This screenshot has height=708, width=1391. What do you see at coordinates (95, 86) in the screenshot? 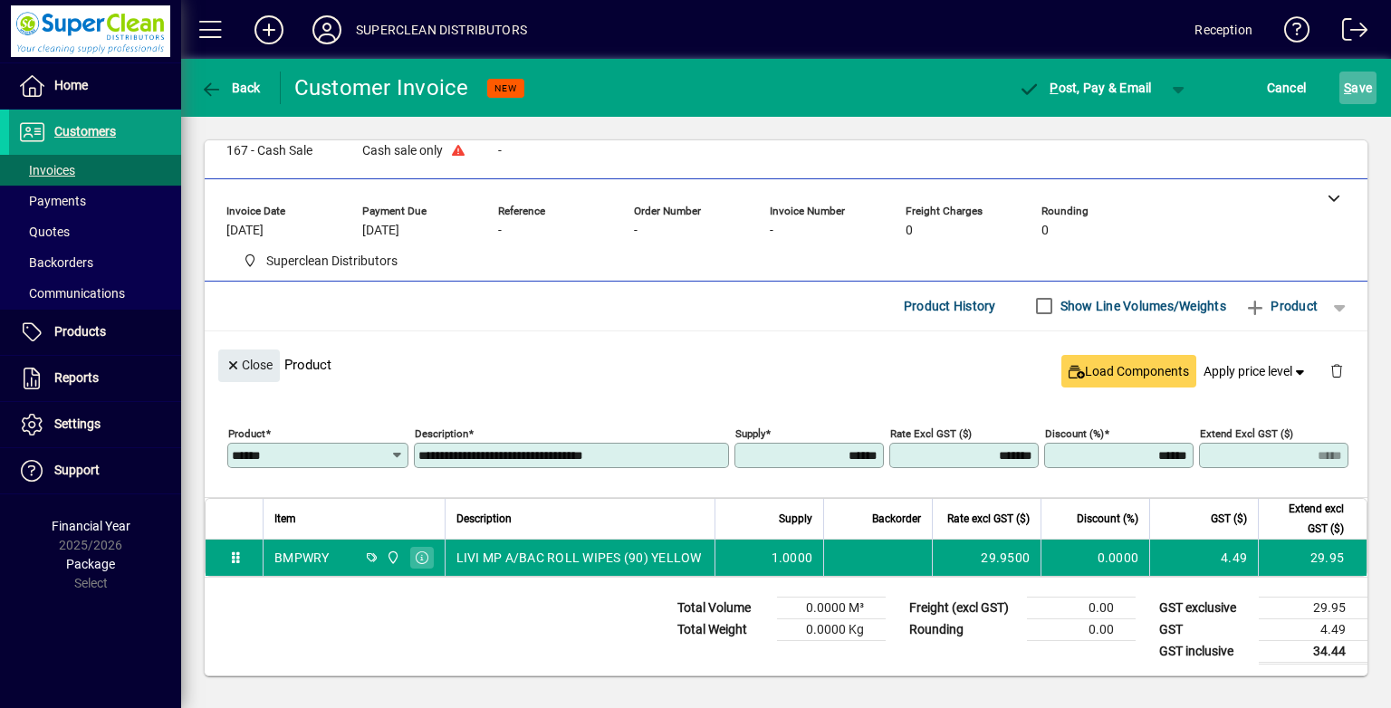
I see `a: Home` at bounding box center [95, 86].